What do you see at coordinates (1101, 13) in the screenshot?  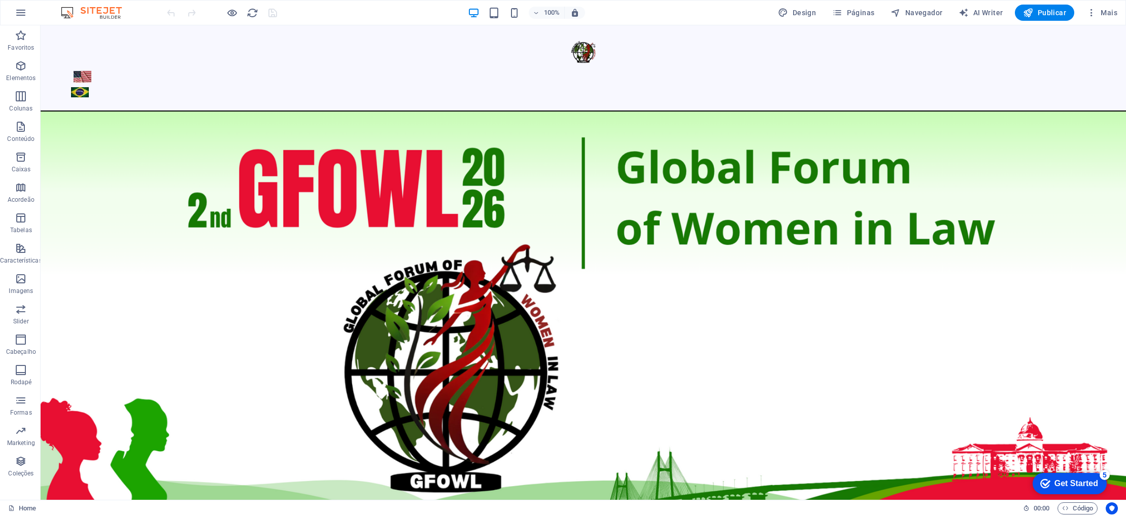 I see `button: Mais` at bounding box center [1101, 13].